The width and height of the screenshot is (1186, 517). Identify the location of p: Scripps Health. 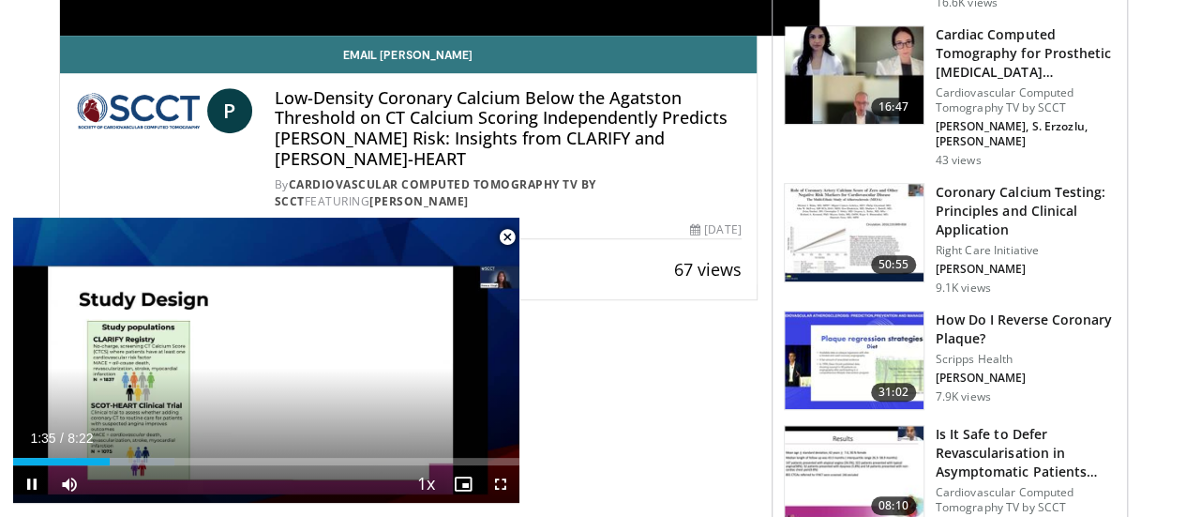
(1026, 359).